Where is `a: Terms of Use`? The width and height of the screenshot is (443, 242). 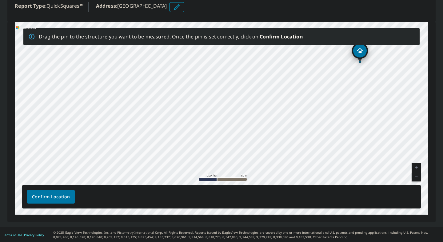
a: Terms of Use is located at coordinates (13, 235).